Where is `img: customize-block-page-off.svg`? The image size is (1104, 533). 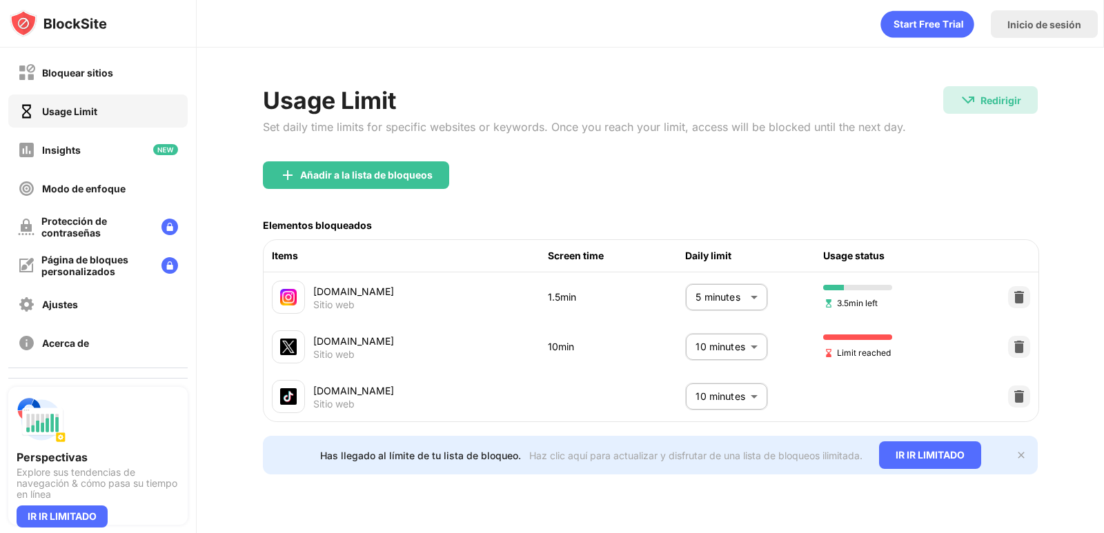 img: customize-block-page-off.svg is located at coordinates (26, 266).